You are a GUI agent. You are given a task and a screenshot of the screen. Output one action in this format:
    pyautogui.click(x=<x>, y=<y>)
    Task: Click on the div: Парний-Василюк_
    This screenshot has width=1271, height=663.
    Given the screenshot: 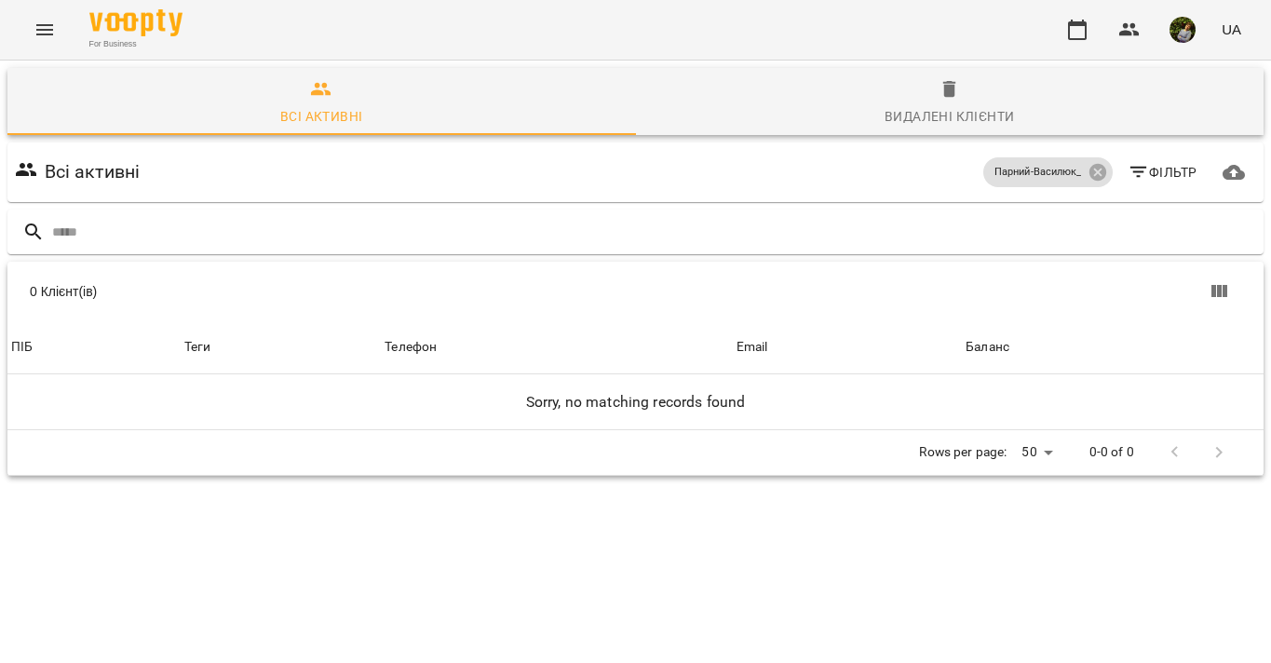 What is the action you would take?
    pyautogui.click(x=1048, y=172)
    